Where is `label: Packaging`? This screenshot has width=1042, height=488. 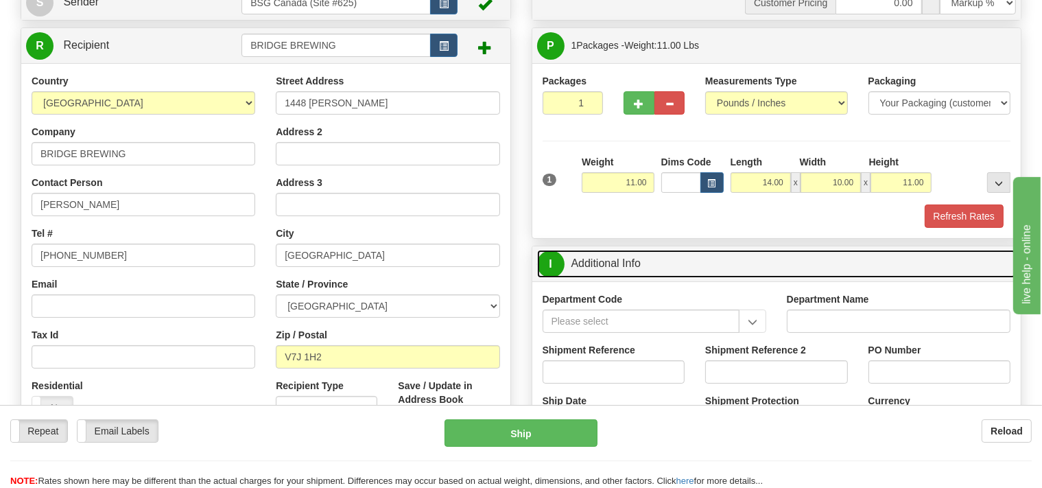 label: Packaging is located at coordinates (892, 81).